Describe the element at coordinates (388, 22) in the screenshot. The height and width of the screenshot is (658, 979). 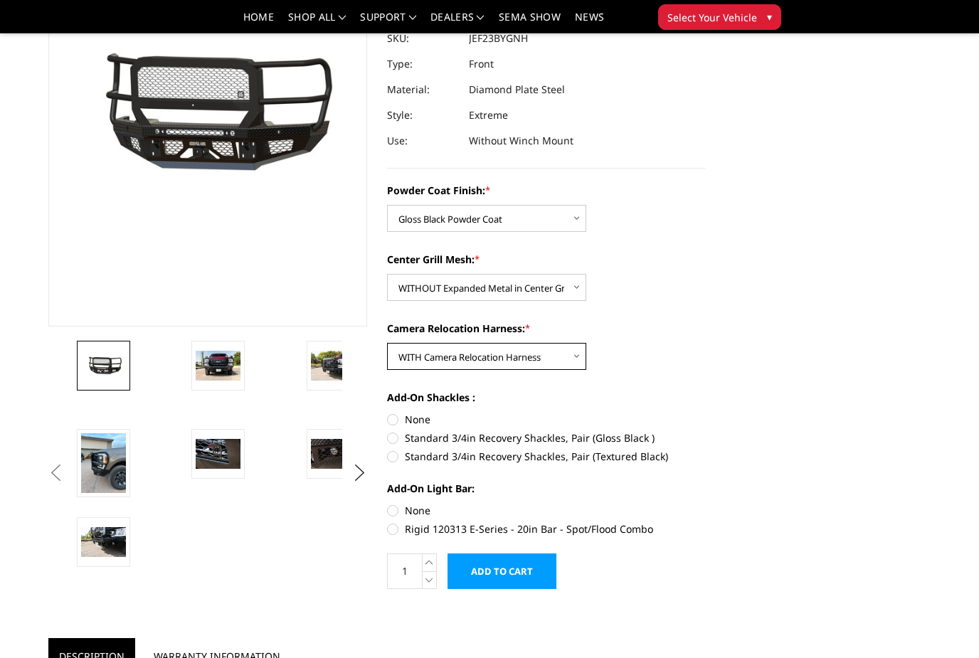
I see `a: Support` at that location.